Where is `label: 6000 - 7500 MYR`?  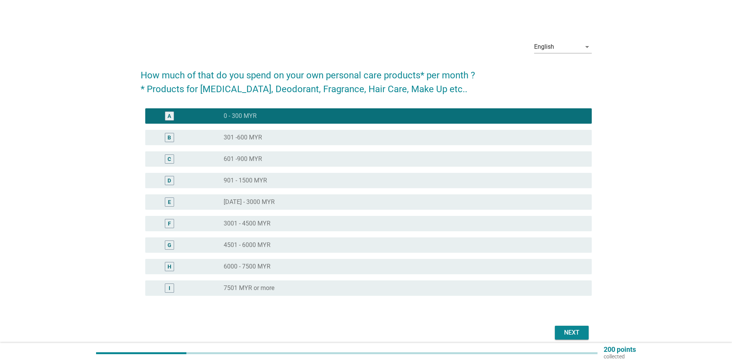 label: 6000 - 7500 MYR is located at coordinates (247, 267).